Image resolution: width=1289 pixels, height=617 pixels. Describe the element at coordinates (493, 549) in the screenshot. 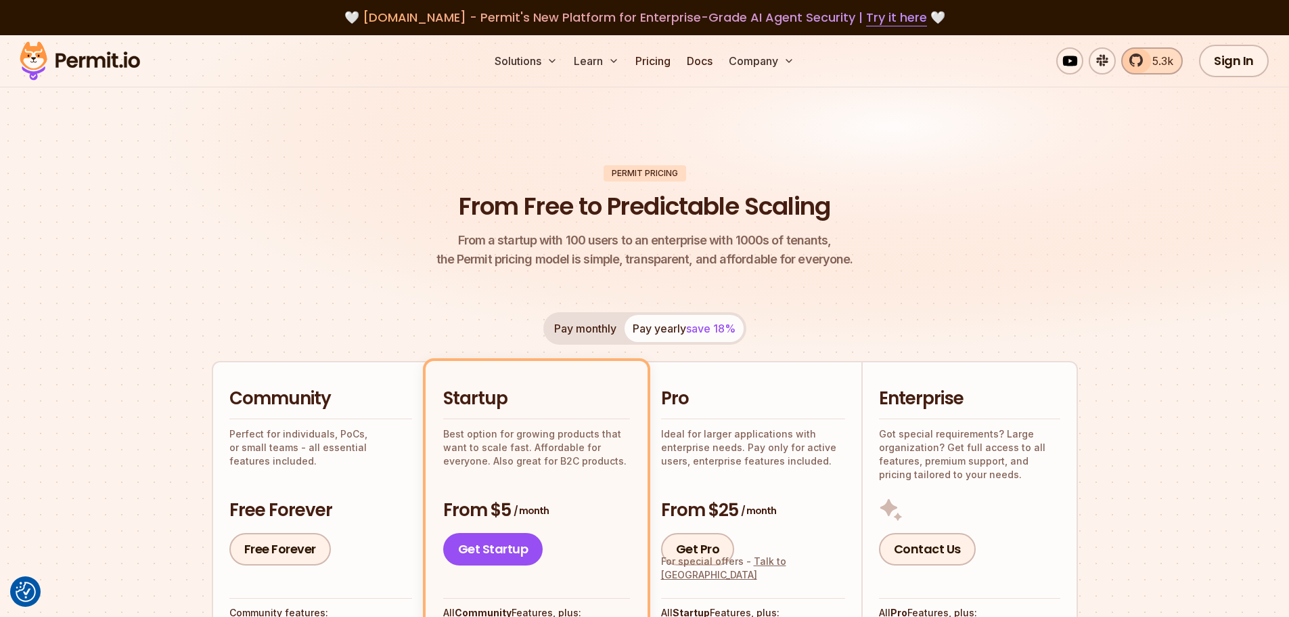

I see `a: Get Startup` at that location.